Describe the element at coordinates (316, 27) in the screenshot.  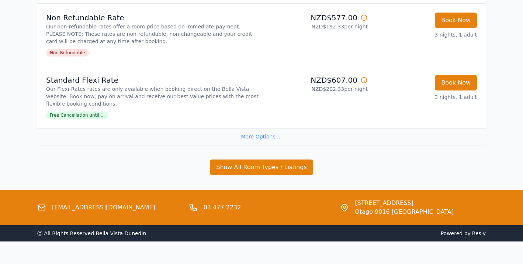
I see `p: NZD$192.33 per night` at that location.